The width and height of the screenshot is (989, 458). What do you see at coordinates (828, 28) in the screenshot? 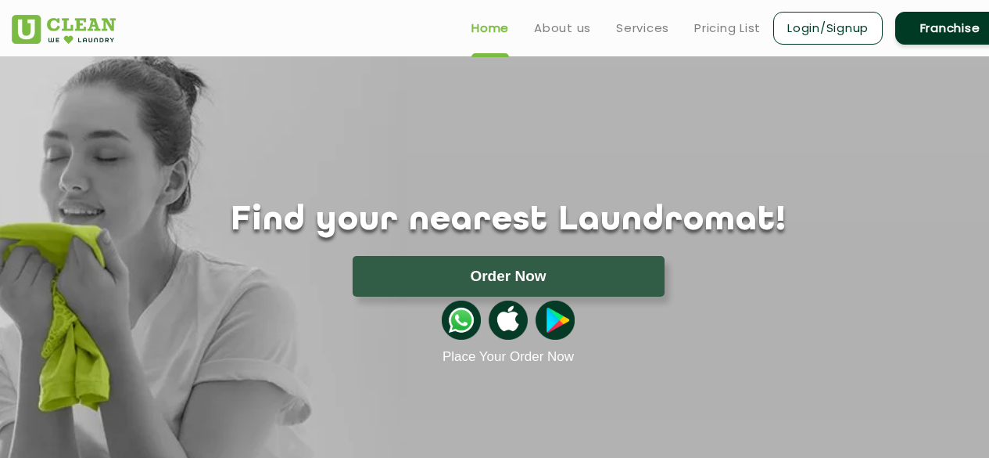
I see `a: Login/Signup` at bounding box center [828, 28].